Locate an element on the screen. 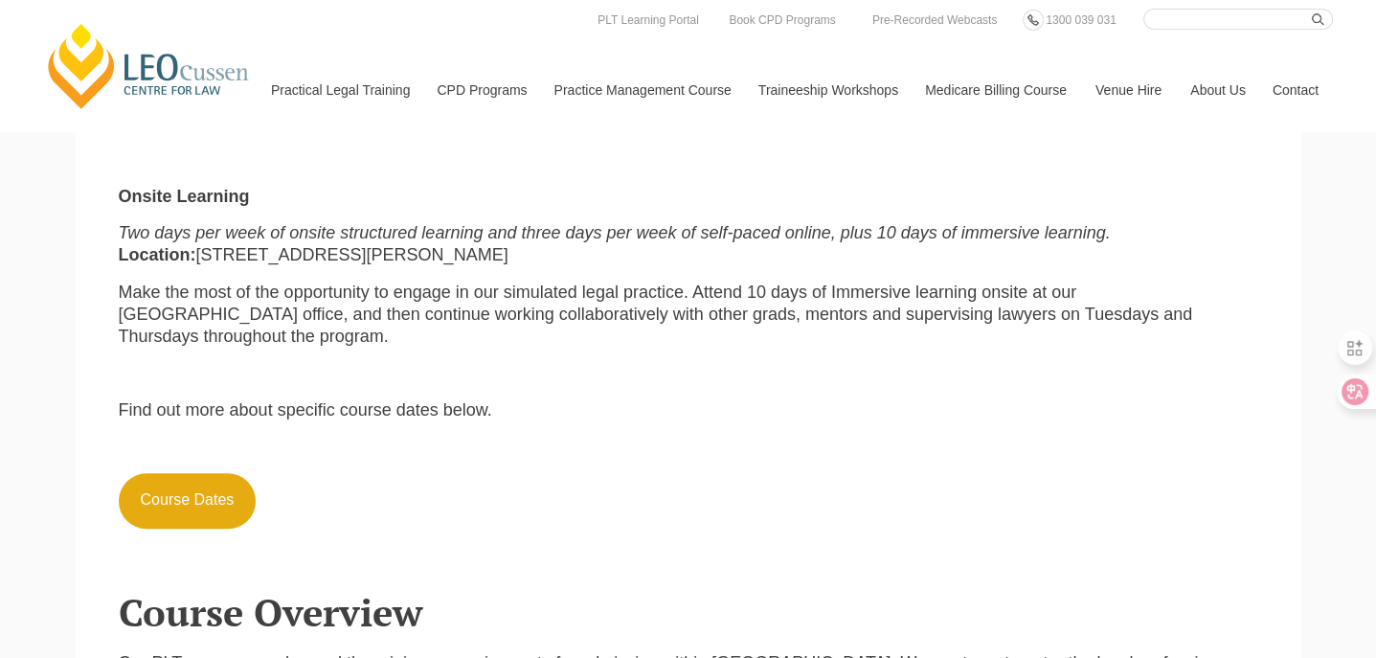 The height and width of the screenshot is (658, 1376). a: Traineeship Workshops is located at coordinates (827, 90).